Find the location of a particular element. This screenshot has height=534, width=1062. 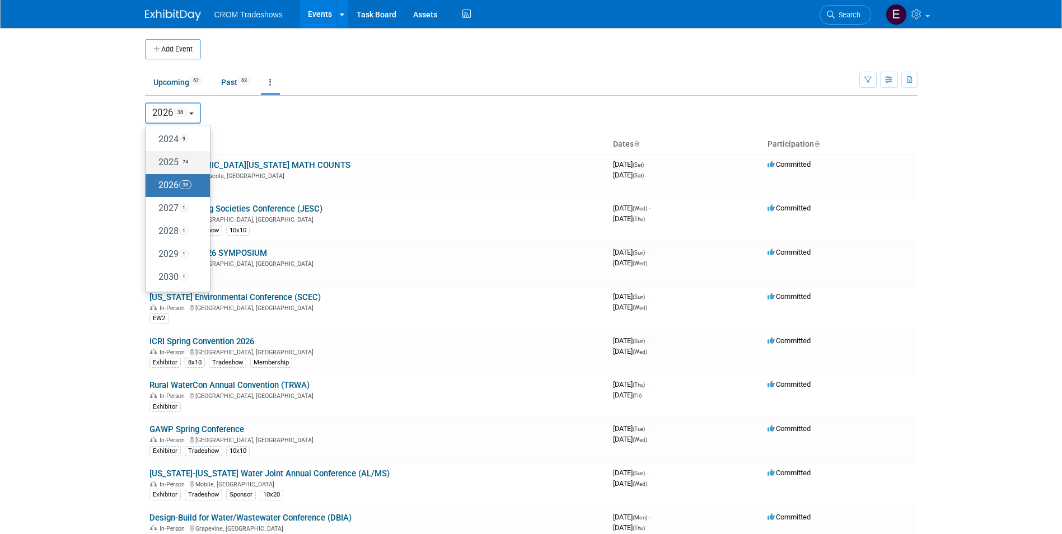

a: Past63 is located at coordinates (236, 82).